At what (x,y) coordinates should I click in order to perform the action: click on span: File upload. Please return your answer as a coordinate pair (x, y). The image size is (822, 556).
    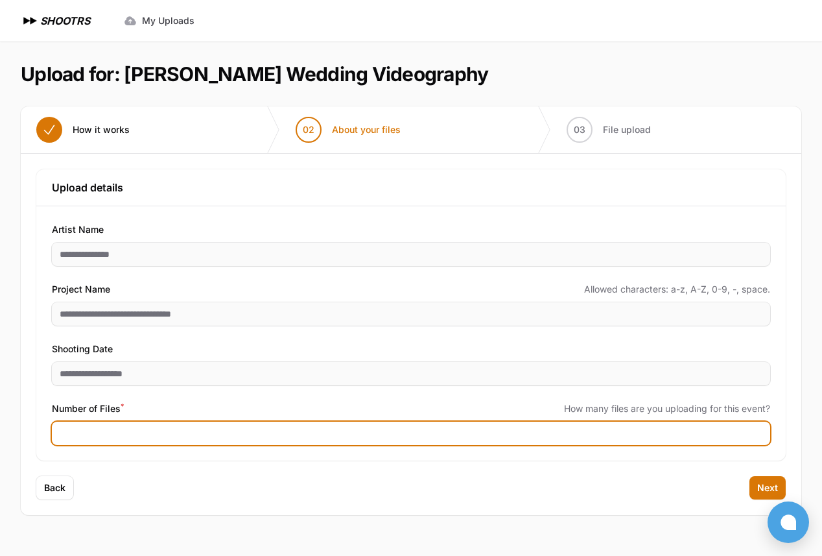
    Looking at the image, I should click on (627, 130).